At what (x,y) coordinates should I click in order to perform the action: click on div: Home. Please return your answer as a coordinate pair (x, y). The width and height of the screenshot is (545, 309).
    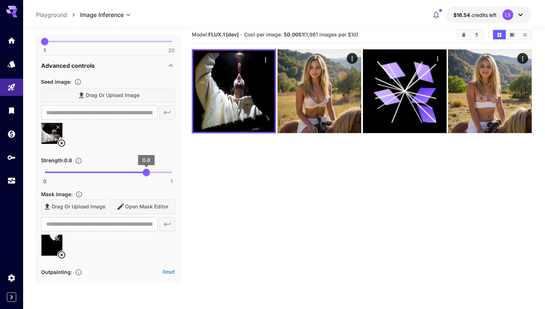
    Looking at the image, I should click on (12, 40).